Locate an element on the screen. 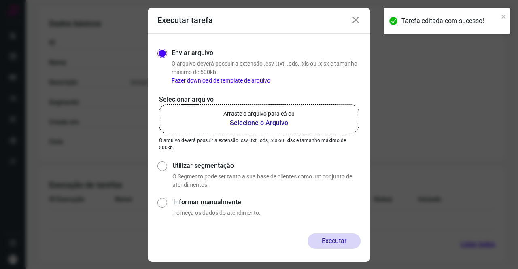 This screenshot has width=518, height=269. p: Forneça os dados do atendimento. is located at coordinates (267, 213).